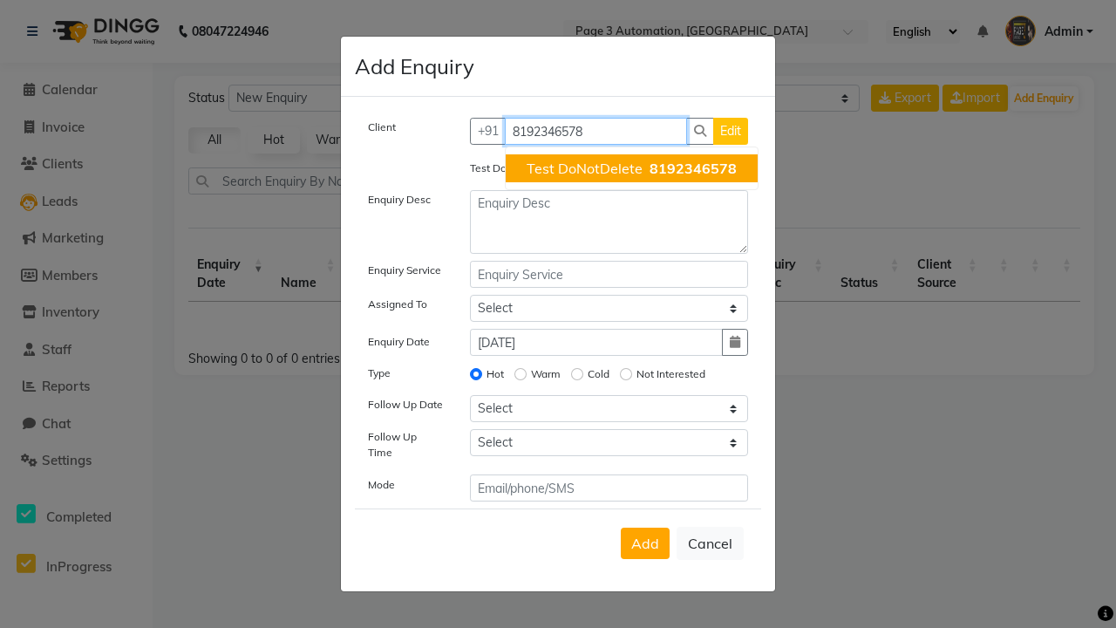 The width and height of the screenshot is (1116, 628). I want to click on button: Add, so click(645, 543).